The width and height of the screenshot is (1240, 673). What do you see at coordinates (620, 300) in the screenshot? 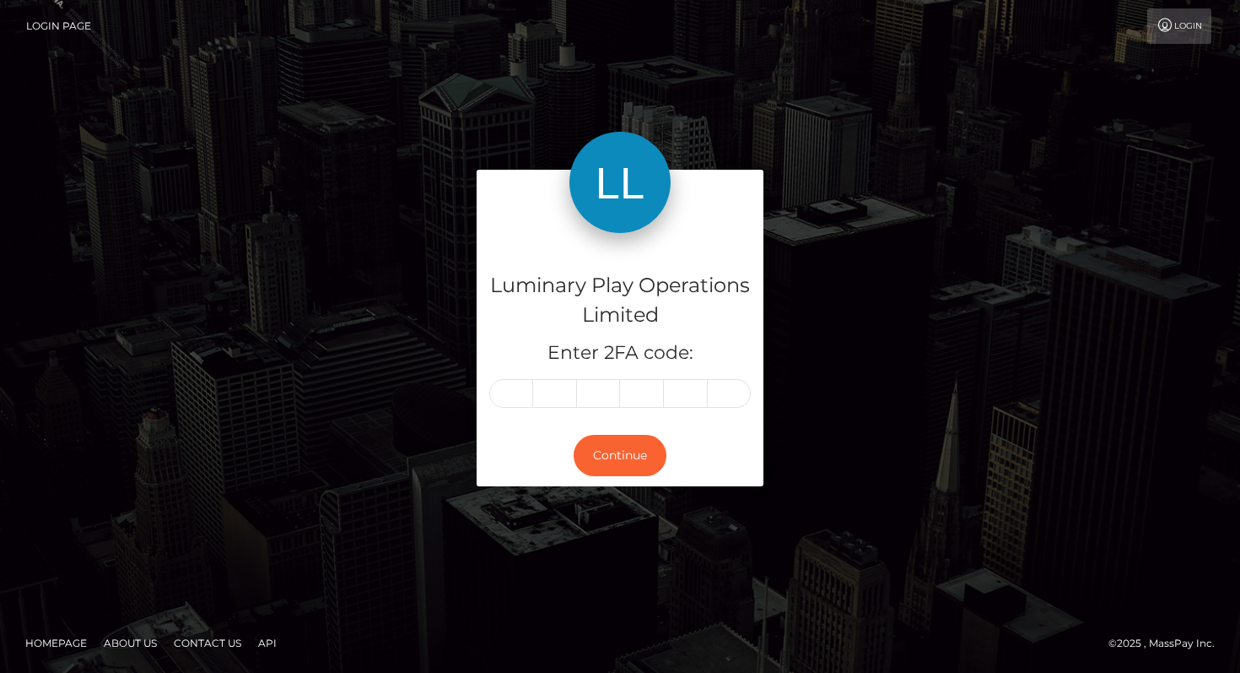
I see `h4: Luminary Play Operations Limited` at bounding box center [620, 300].